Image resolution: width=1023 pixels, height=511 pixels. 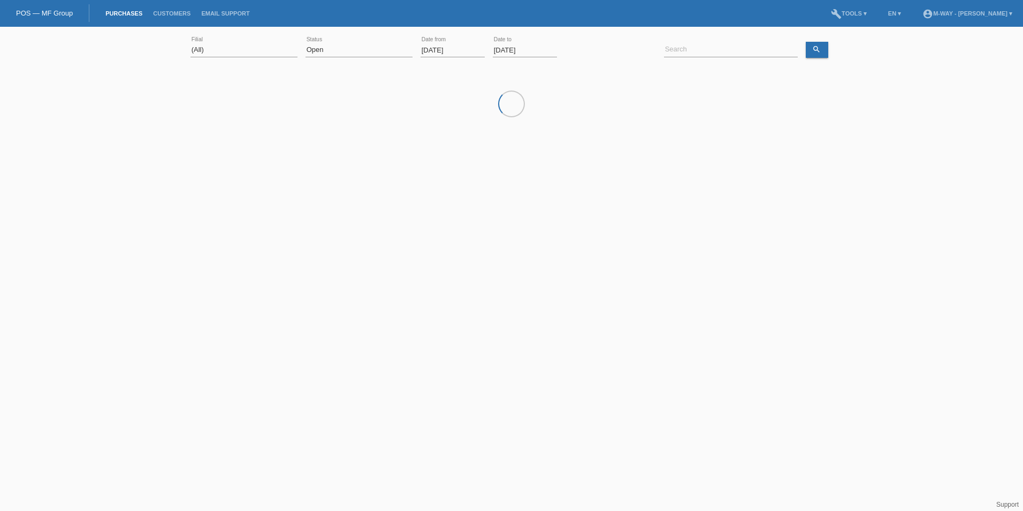 I want to click on a: Customers, so click(x=172, y=13).